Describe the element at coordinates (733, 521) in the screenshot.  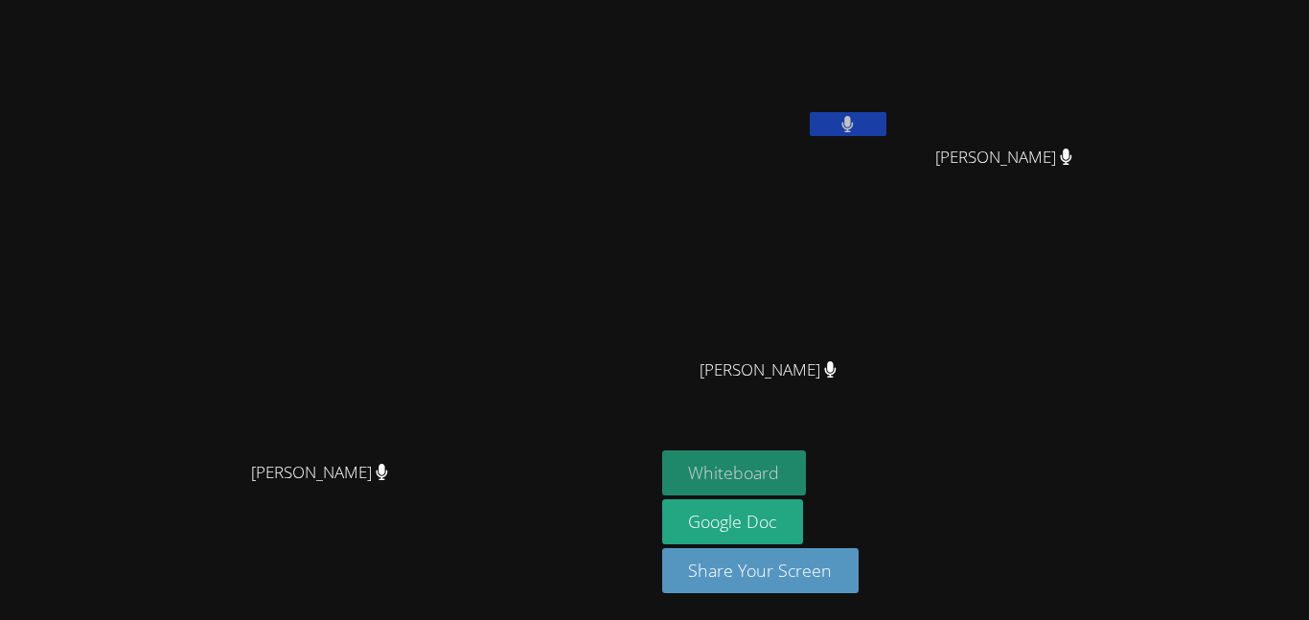
I see `a: Google Doc` at that location.